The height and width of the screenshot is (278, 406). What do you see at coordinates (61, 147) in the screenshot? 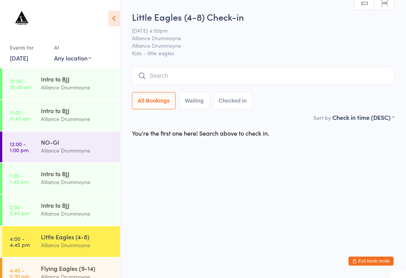
I see `a: 12:00 -1:00 pmNO-GIAlliance Drummoyne` at bounding box center [61, 147].